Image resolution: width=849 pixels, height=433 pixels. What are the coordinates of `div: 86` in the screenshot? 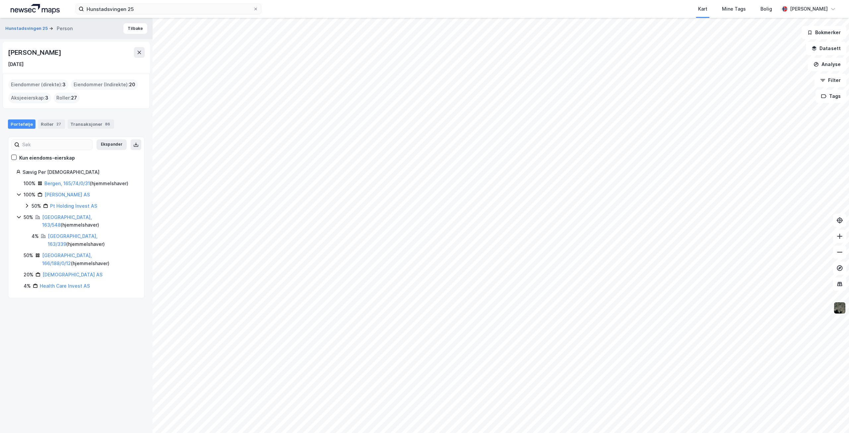 It's located at (107, 124).